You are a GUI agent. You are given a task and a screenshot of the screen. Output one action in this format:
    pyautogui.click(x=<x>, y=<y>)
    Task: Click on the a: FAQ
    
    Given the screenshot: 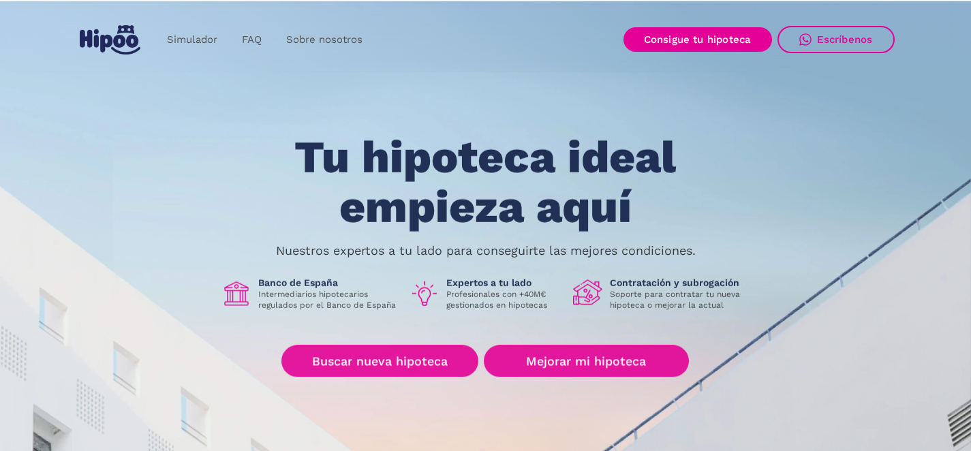 What is the action you would take?
    pyautogui.click(x=251, y=40)
    